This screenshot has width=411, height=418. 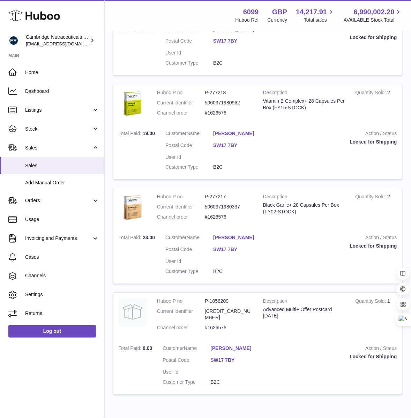 I want to click on td: 1, so click(x=376, y=316).